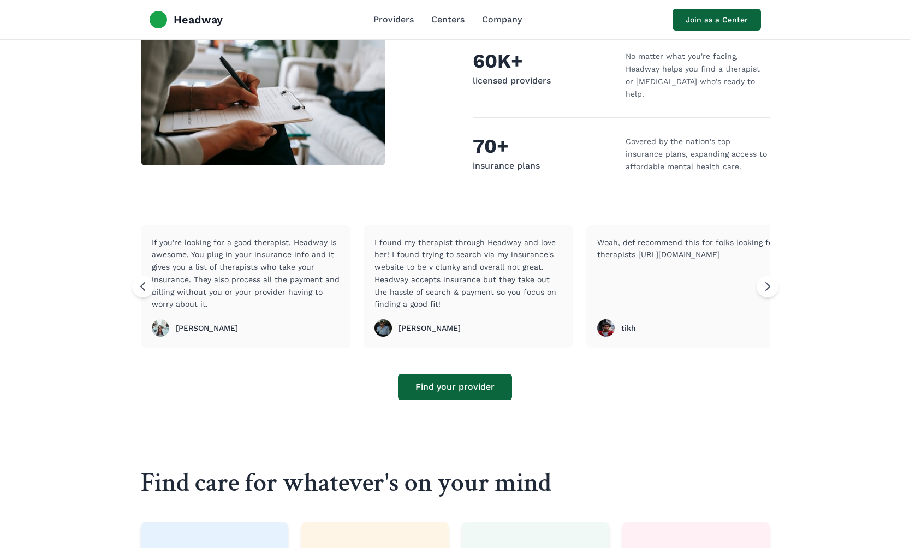 This screenshot has height=548, width=910. I want to click on img: Caiti Donovan, so click(383, 328).